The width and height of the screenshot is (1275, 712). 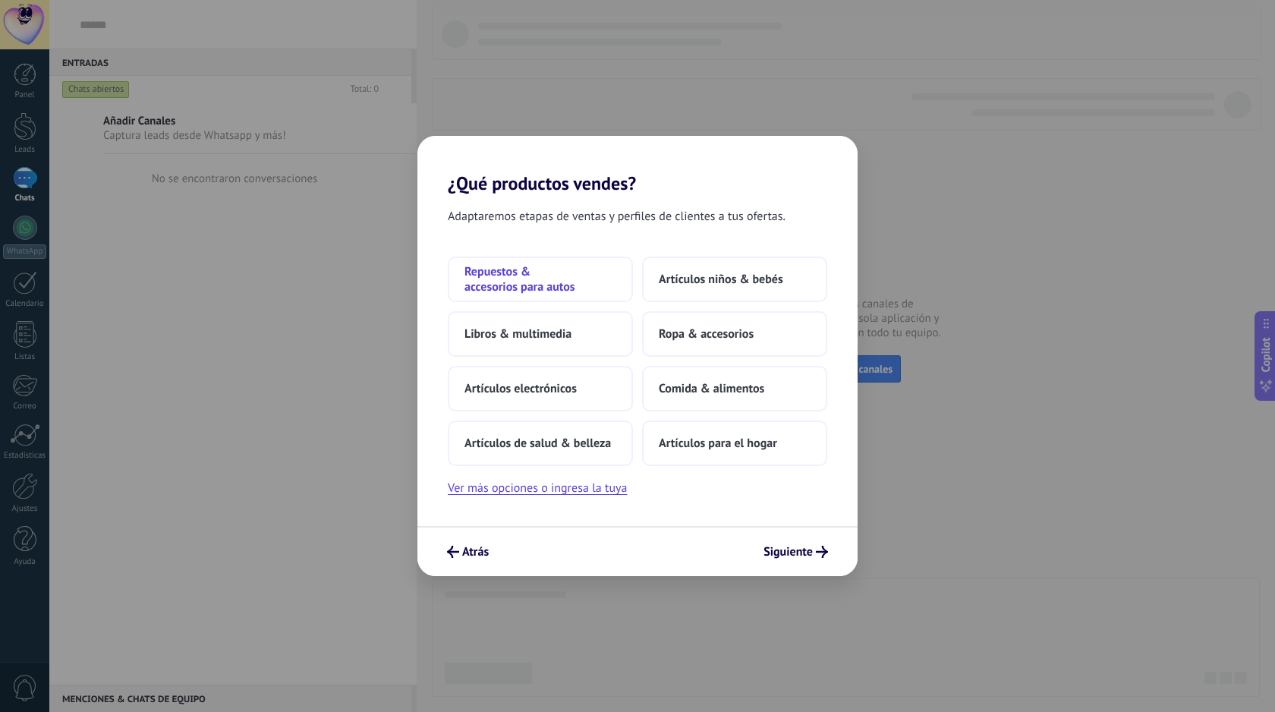 I want to click on button: Artículos de salud & belleza, so click(x=540, y=443).